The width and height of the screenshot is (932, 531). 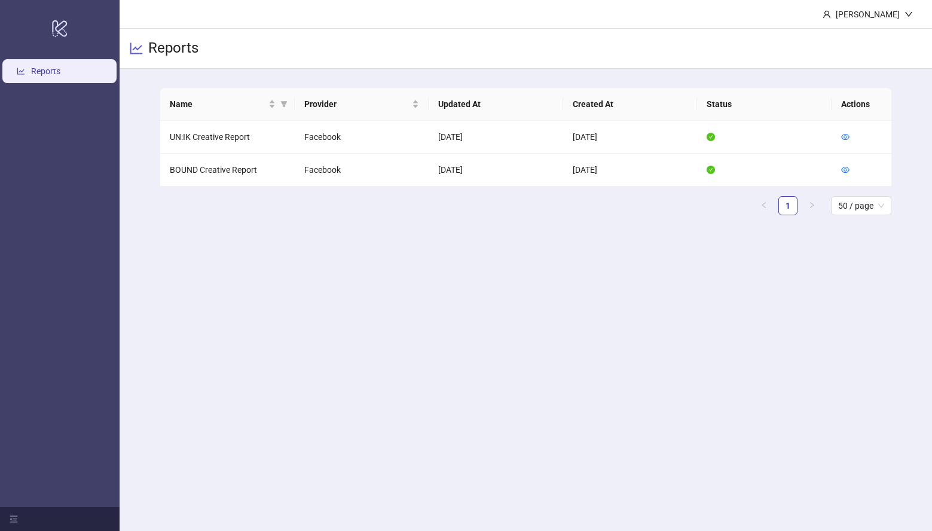 I want to click on span: Name, so click(x=218, y=104).